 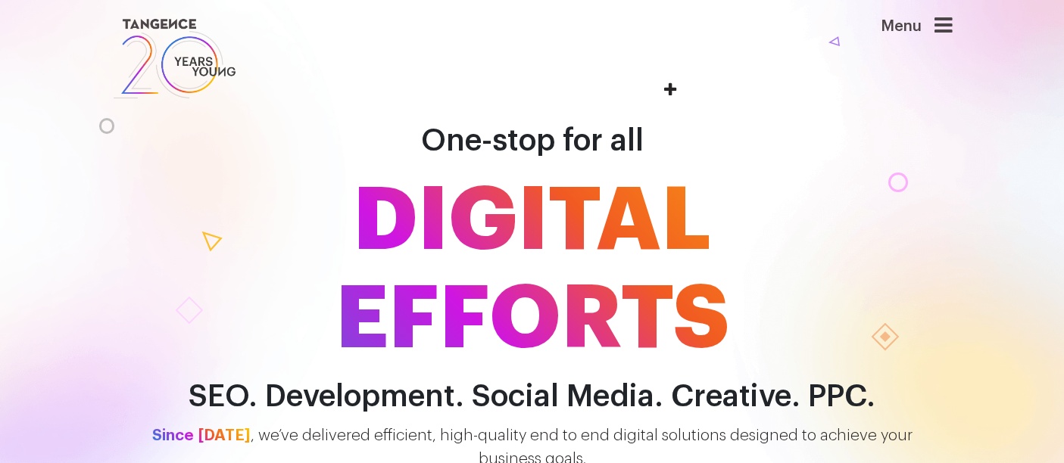 What do you see at coordinates (532, 397) in the screenshot?
I see `h2: SEO. Development. Social Media. Creative. PPC.` at bounding box center [532, 397].